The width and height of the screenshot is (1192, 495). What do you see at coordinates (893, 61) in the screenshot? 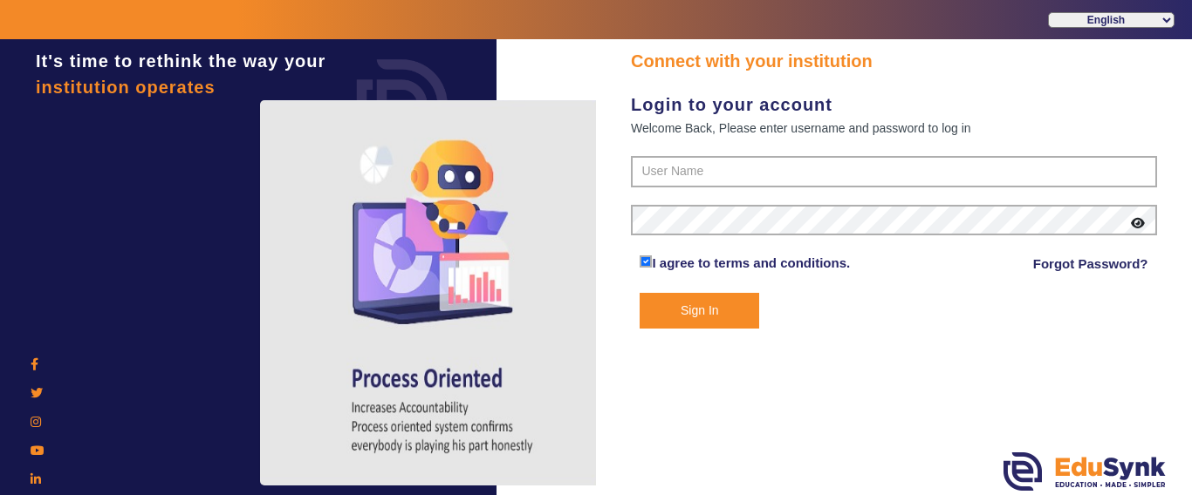
I see `div: Connect with your institution` at bounding box center [893, 61].